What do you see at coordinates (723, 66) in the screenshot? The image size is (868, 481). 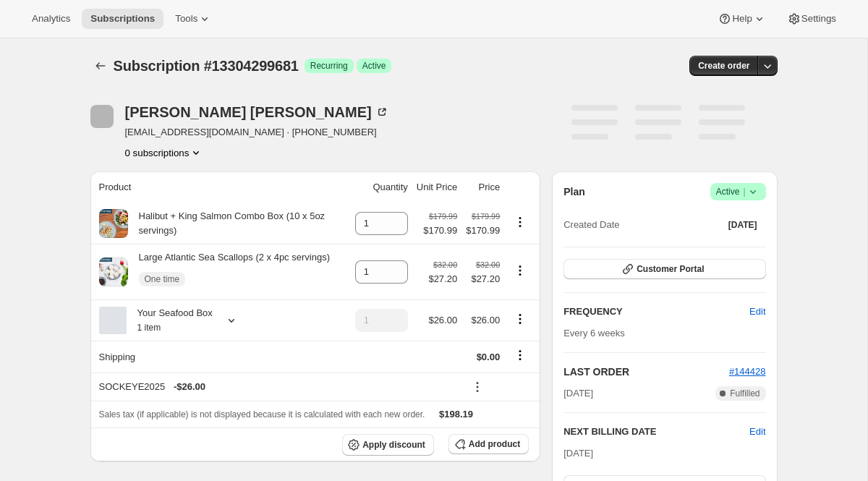 I see `span: Create order` at bounding box center [723, 66].